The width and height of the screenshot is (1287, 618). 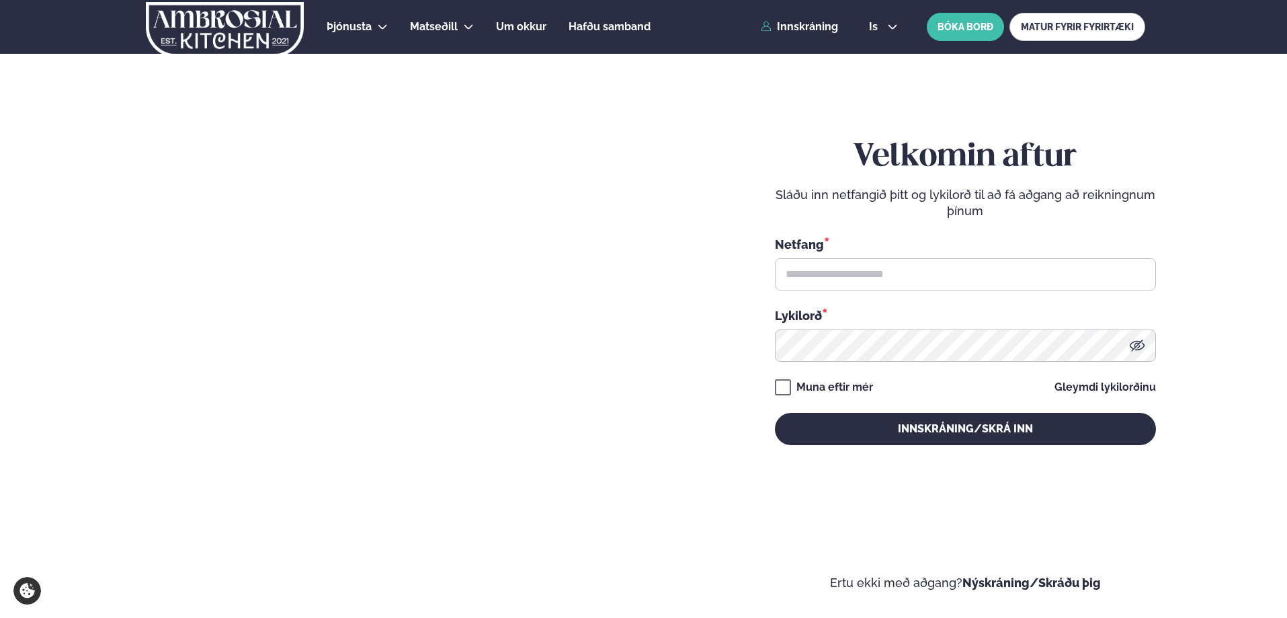 What do you see at coordinates (434, 26) in the screenshot?
I see `span: Matseðill` at bounding box center [434, 26].